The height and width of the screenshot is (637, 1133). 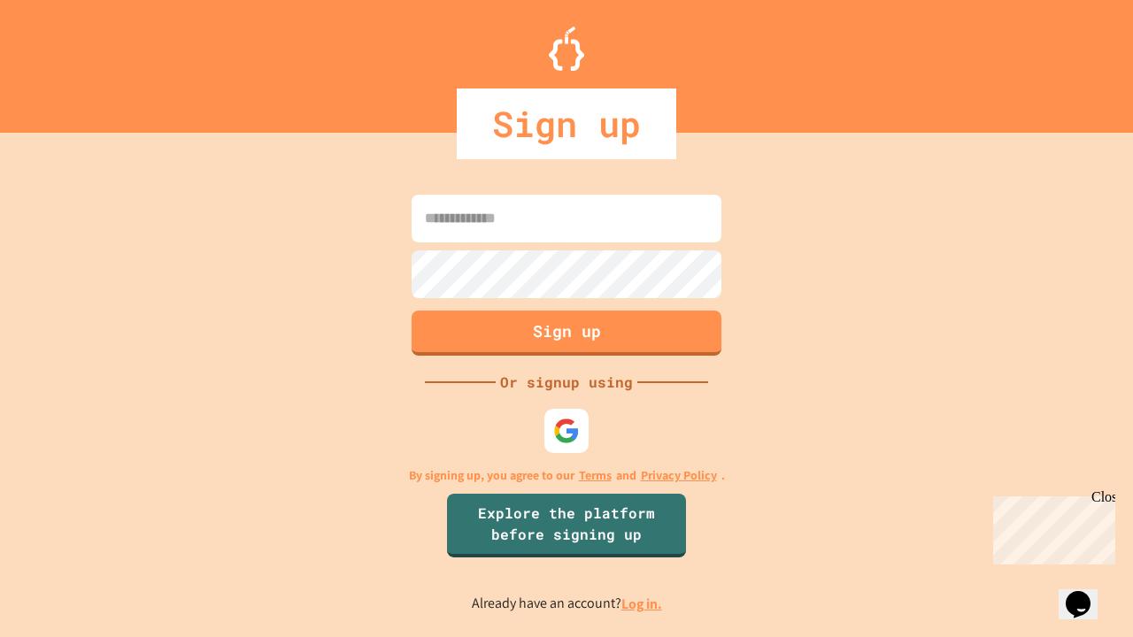 What do you see at coordinates (566, 431) in the screenshot?
I see `img: google-icon.svg` at bounding box center [566, 431].